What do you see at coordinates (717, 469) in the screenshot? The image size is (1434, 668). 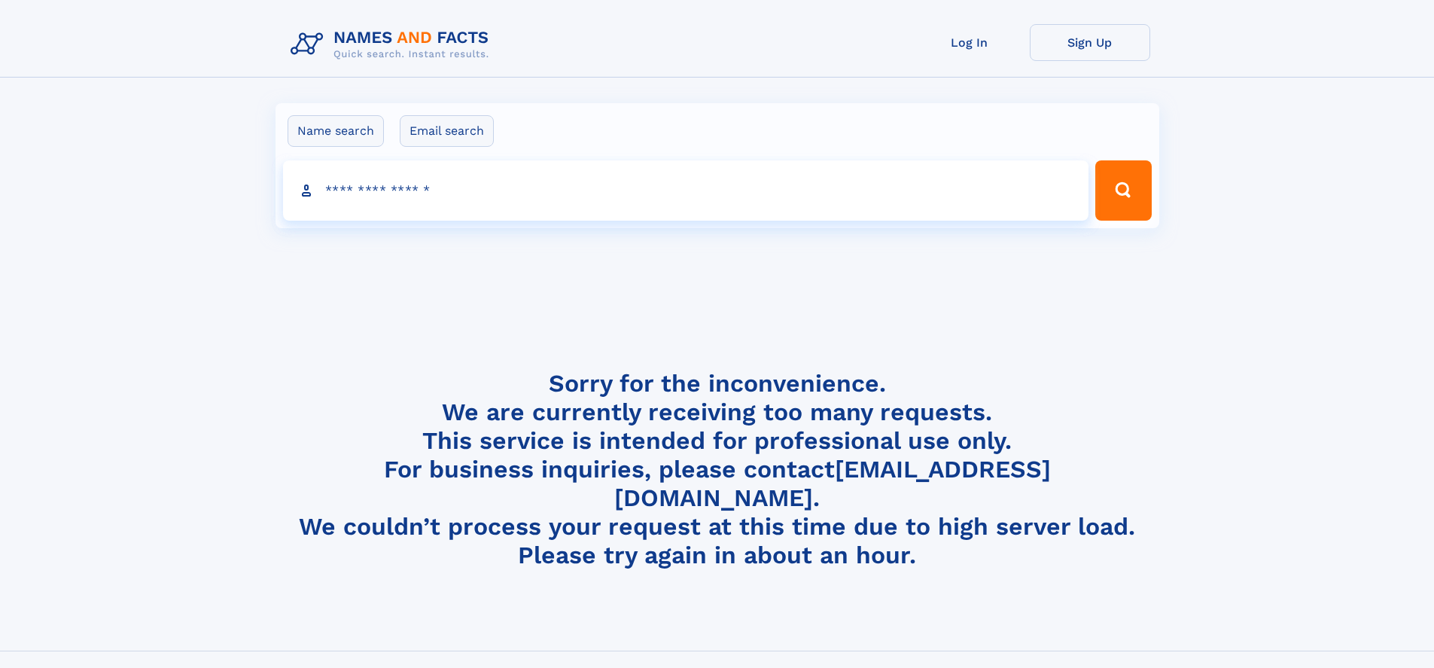 I see `h4: Sorry for the inconvenience. We are currently receiving too many requests. This service is intend...` at bounding box center [717, 469].